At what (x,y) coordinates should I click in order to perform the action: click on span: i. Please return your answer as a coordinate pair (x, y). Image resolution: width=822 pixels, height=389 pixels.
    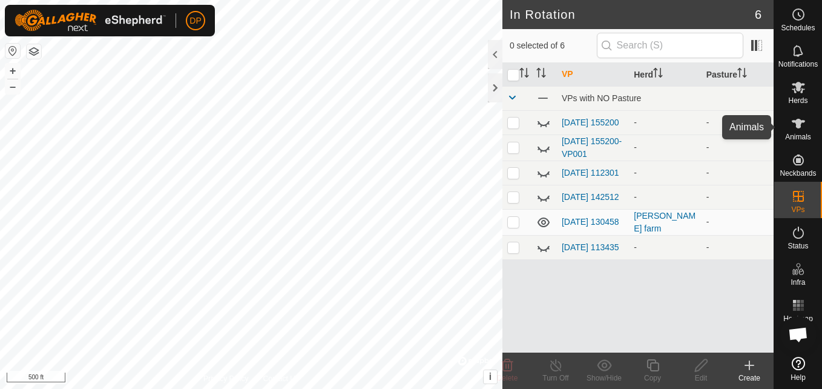
    Looking at the image, I should click on (490, 376).